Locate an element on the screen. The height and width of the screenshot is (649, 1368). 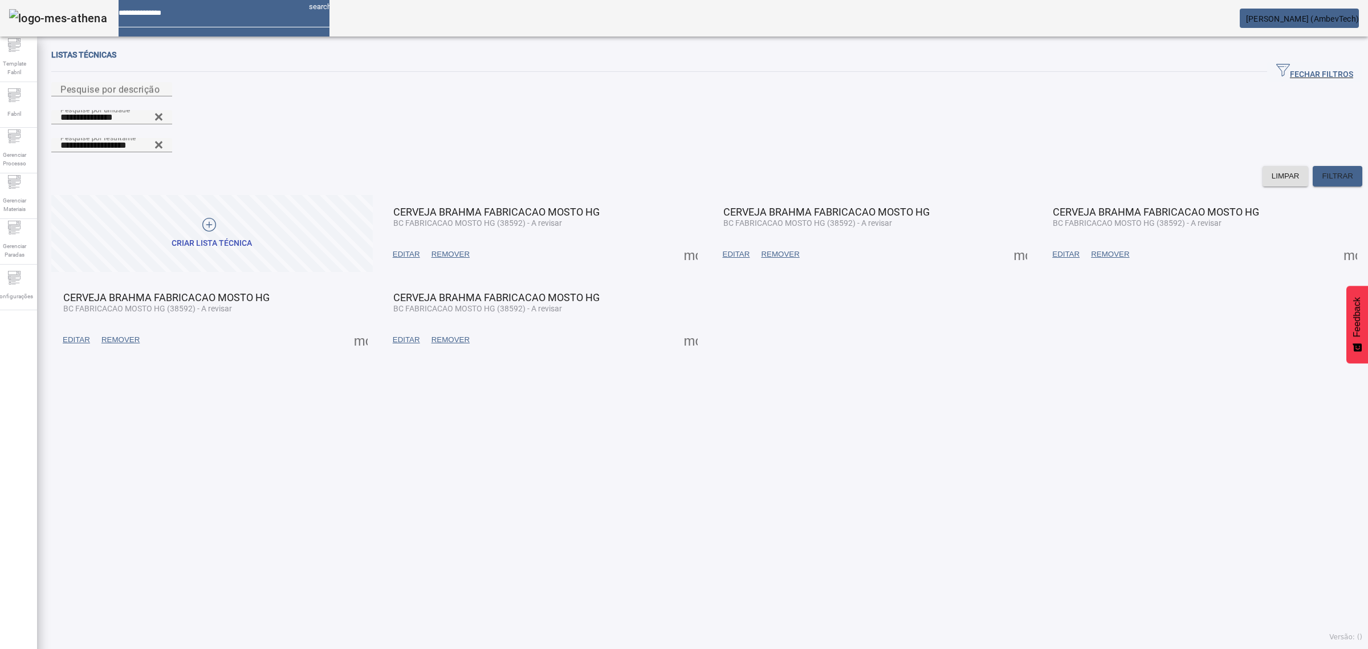
button: FILTRAR is located at coordinates (1337, 176).